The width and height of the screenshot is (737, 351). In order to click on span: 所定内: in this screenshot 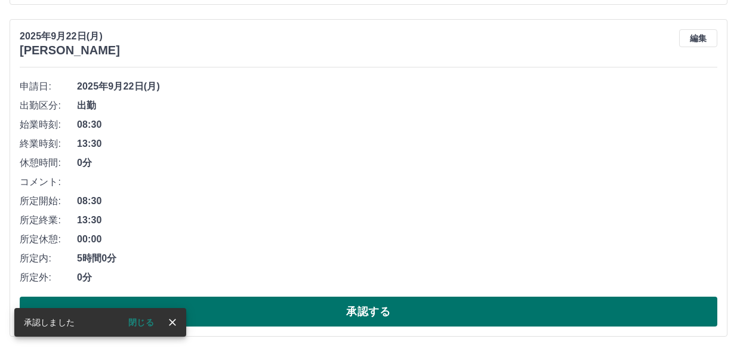, I will do `click(48, 258)`.